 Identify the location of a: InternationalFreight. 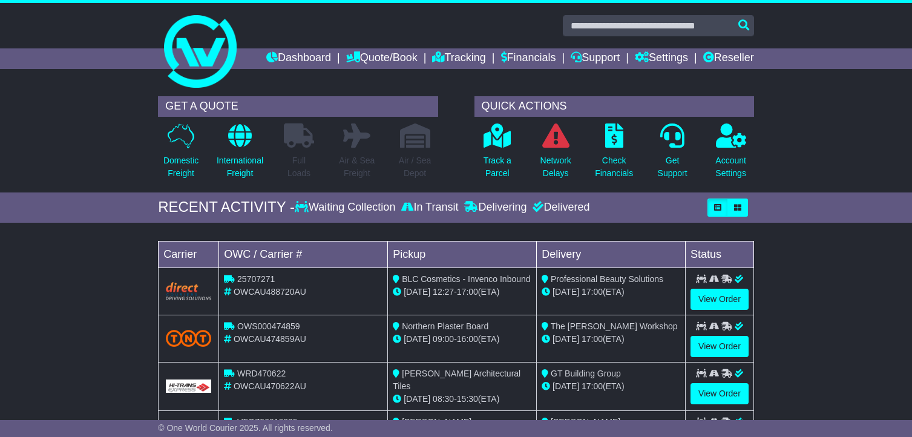
(240, 154).